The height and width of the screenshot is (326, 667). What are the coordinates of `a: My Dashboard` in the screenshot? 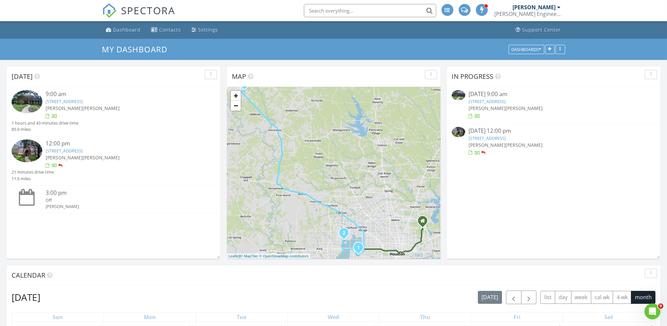 It's located at (138, 49).